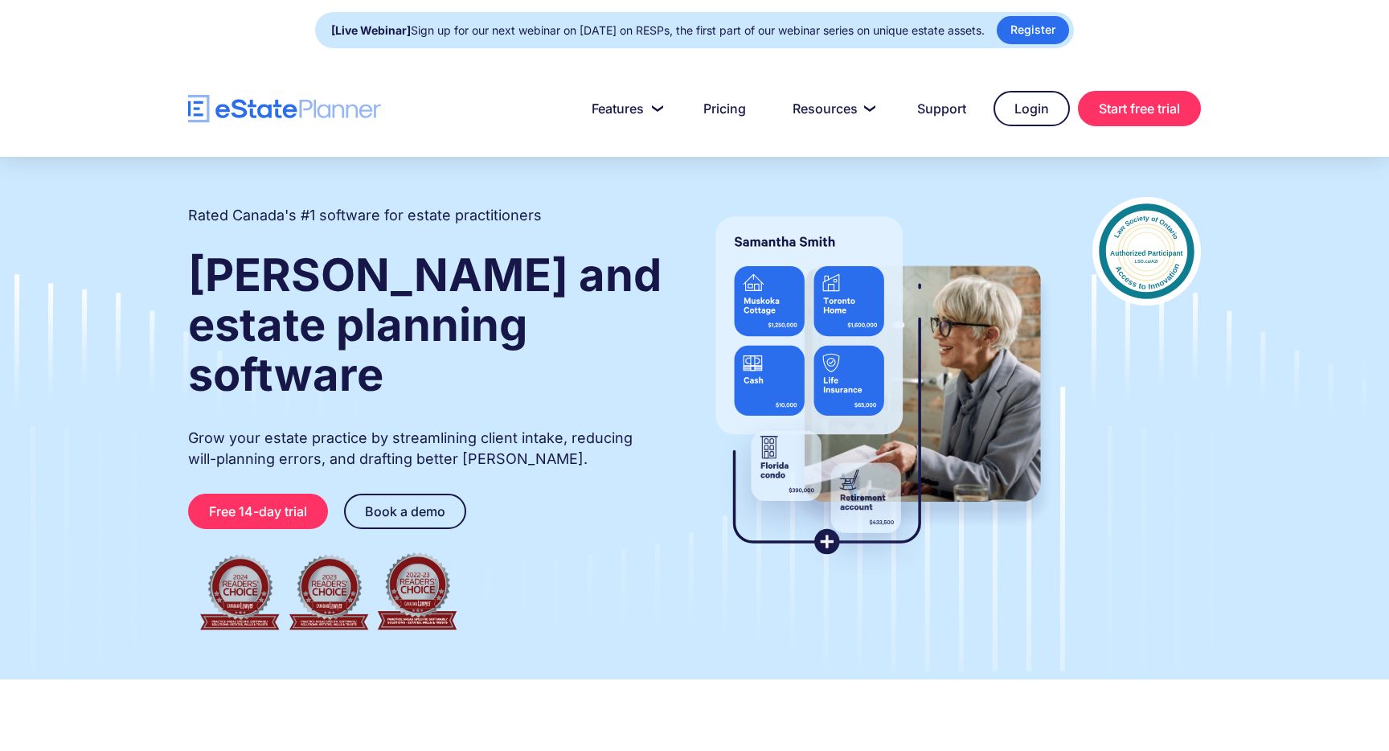 This screenshot has height=751, width=1389. What do you see at coordinates (941, 109) in the screenshot?
I see `a: Support` at bounding box center [941, 109].